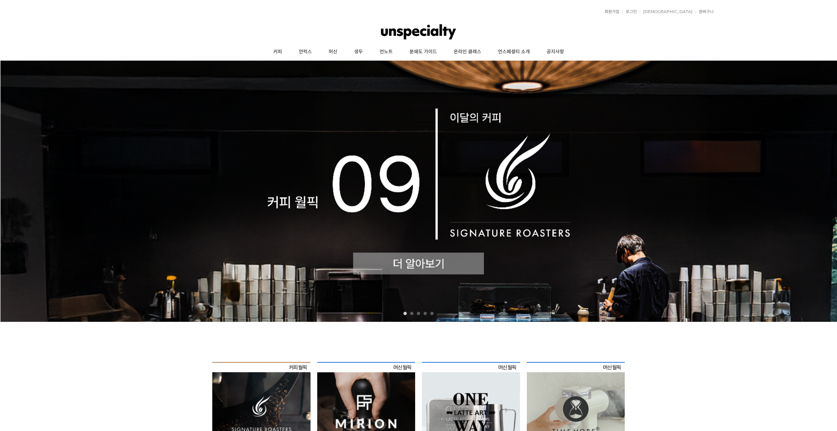 Image resolution: width=837 pixels, height=431 pixels. Describe the element at coordinates (610, 12) in the screenshot. I see `a: 회원가입` at that location.